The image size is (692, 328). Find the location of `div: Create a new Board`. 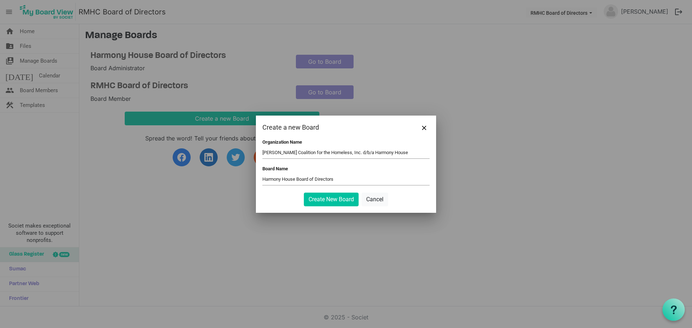

div: Create a new Board is located at coordinates (329, 128).